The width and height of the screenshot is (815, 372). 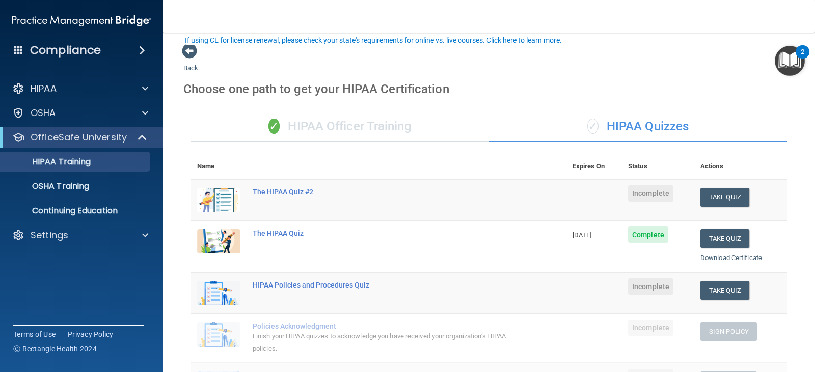 What do you see at coordinates (594, 167) in the screenshot?
I see `th: Expires On` at bounding box center [594, 167].